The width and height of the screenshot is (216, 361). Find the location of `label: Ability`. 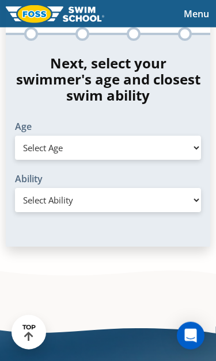

label: Ability is located at coordinates (108, 179).